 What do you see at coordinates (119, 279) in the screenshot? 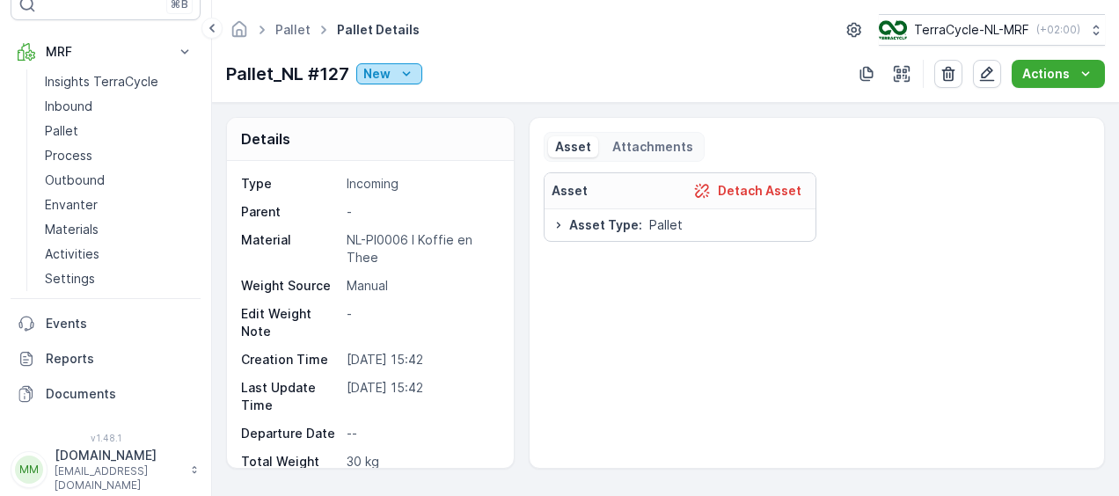
I see `a: Settings` at bounding box center [119, 279].